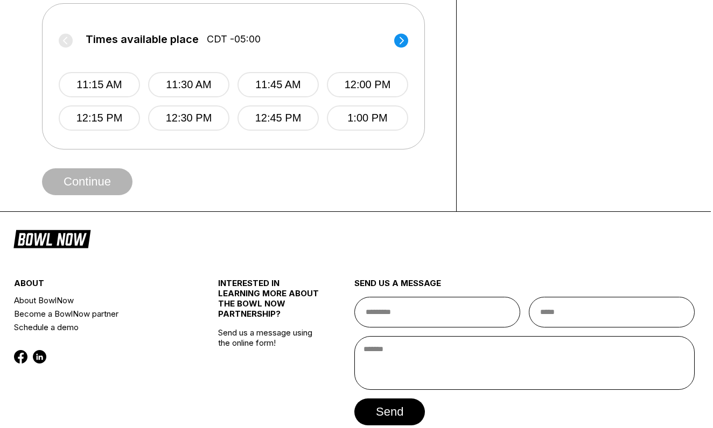 The height and width of the screenshot is (428, 713). I want to click on button: send, so click(389, 412).